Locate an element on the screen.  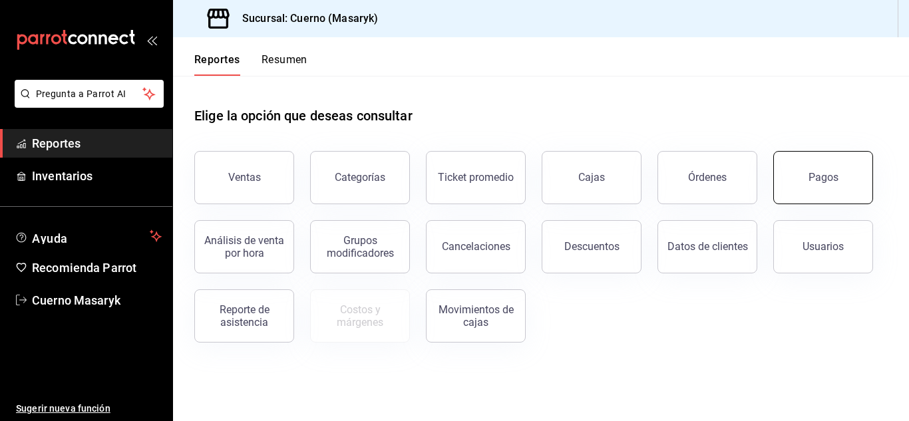
div: Costos y márgenes is located at coordinates (360, 316).